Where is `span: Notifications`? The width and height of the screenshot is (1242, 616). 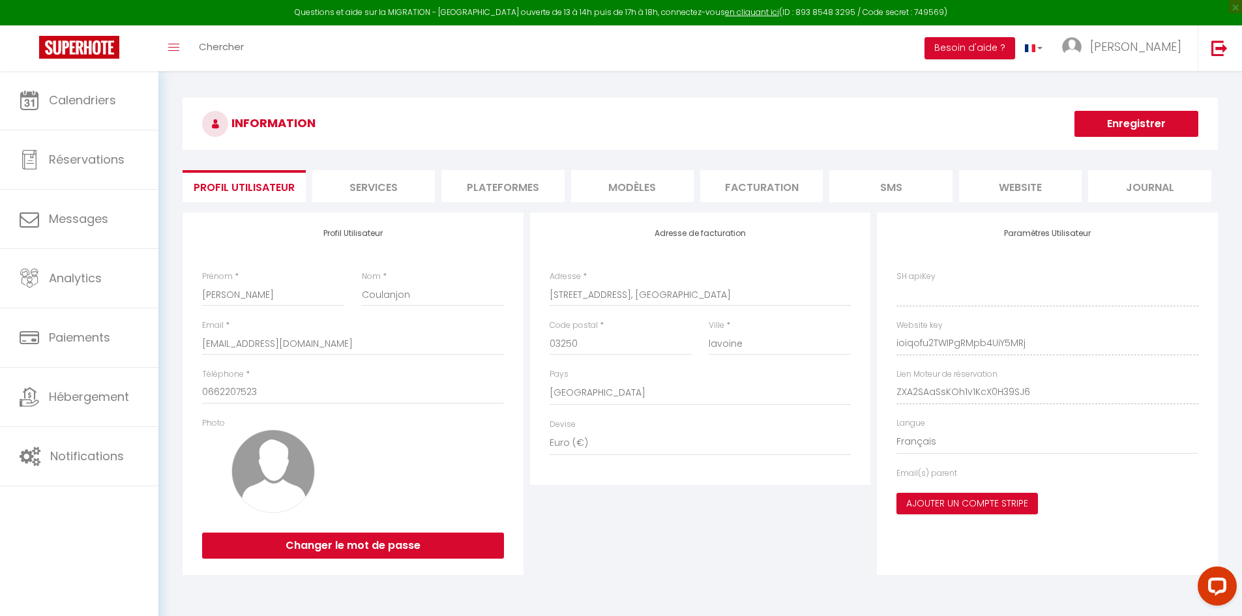 span: Notifications is located at coordinates (87, 456).